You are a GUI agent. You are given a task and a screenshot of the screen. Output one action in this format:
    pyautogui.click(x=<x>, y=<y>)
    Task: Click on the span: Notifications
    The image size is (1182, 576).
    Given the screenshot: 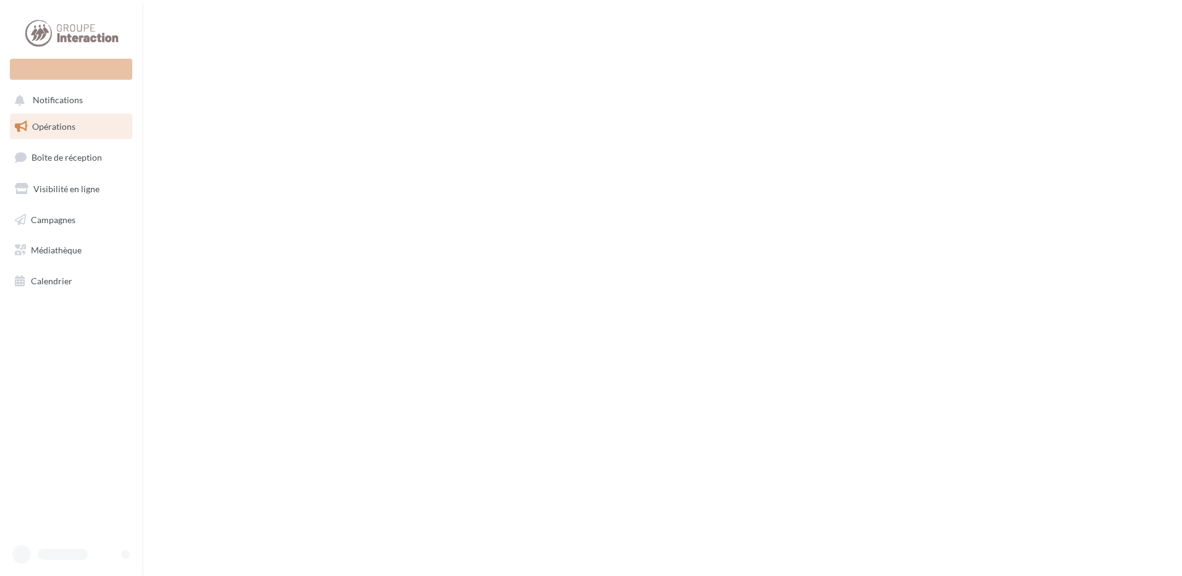 What is the action you would take?
    pyautogui.click(x=57, y=100)
    